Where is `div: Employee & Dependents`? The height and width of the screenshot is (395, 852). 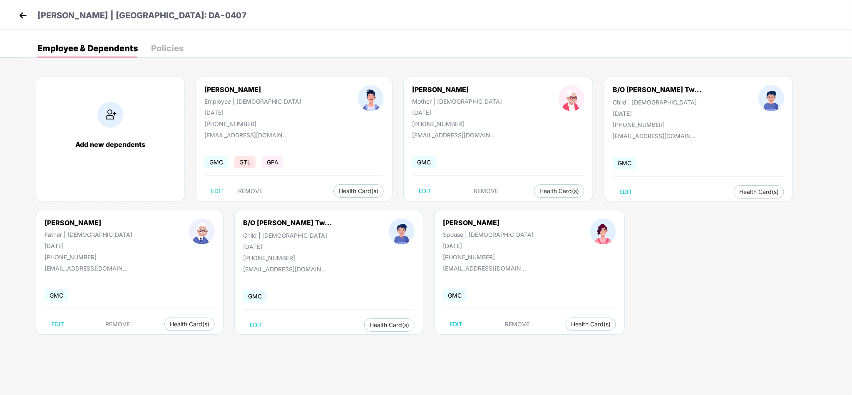
div: Employee & Dependents is located at coordinates (87, 48).